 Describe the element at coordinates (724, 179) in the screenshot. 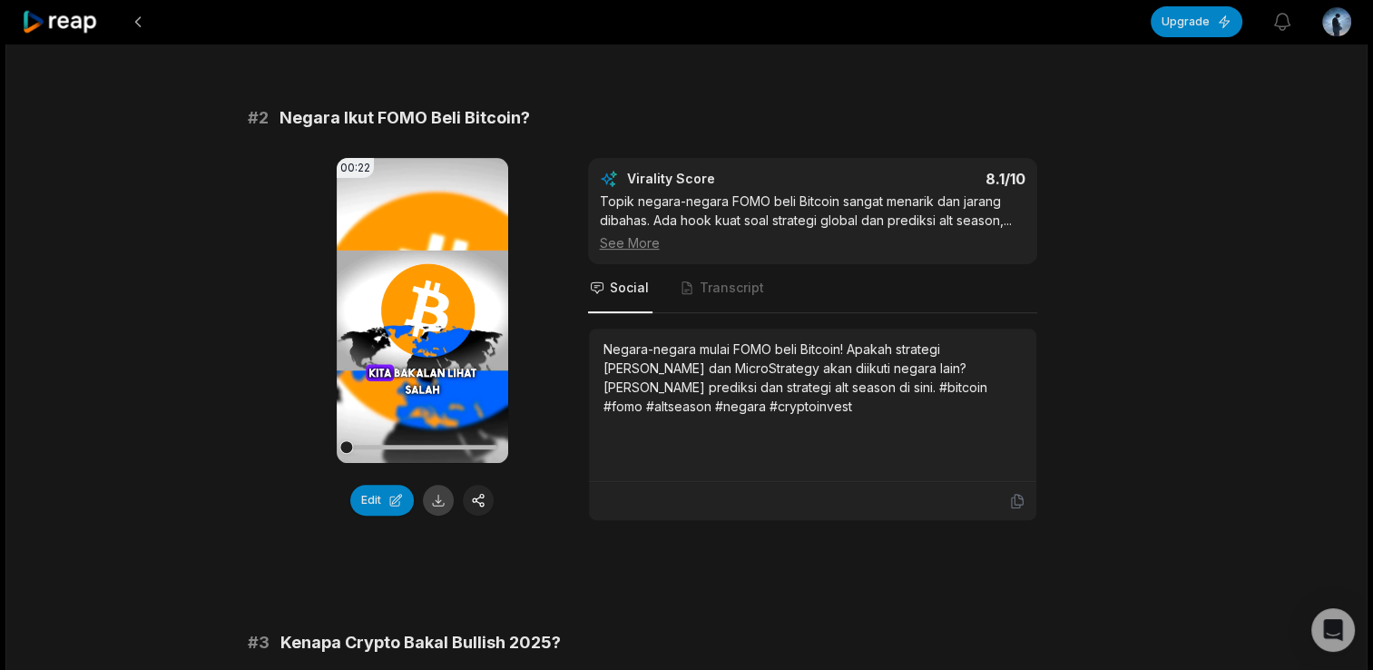

I see `div: Virality Score` at that location.